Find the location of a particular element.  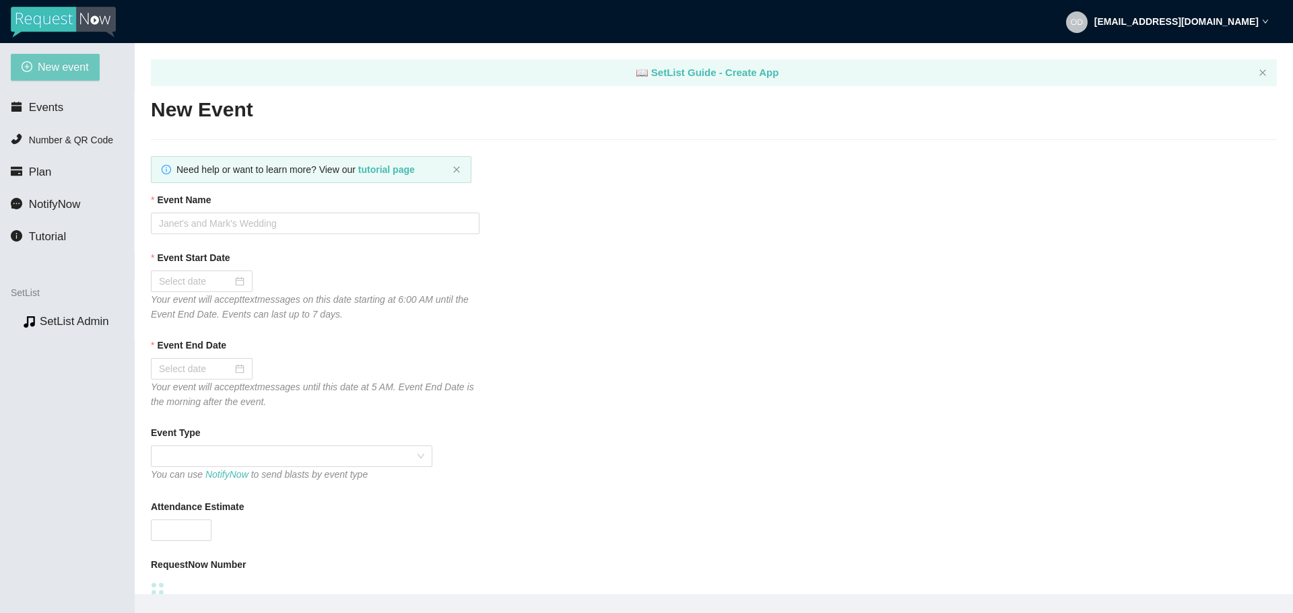

b: Attendance Estimate is located at coordinates (197, 507).